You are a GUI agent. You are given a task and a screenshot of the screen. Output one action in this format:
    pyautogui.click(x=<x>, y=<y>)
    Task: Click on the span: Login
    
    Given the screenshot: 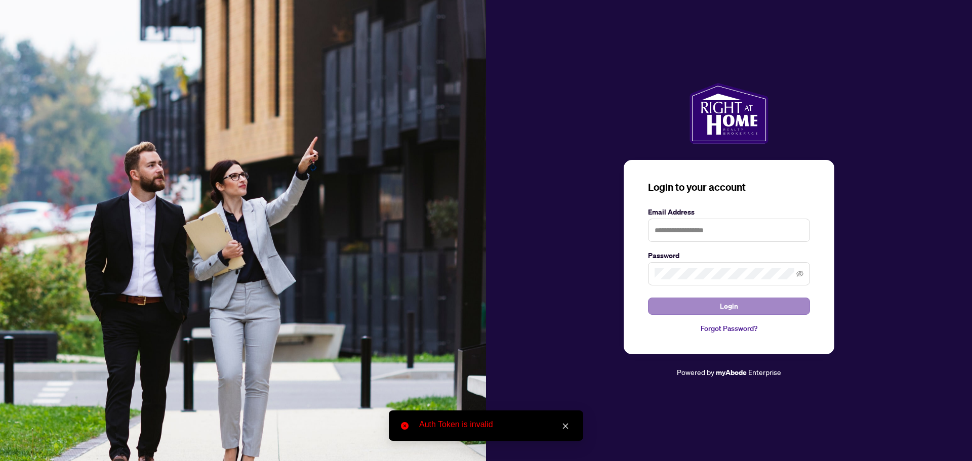 What is the action you would take?
    pyautogui.click(x=729, y=306)
    